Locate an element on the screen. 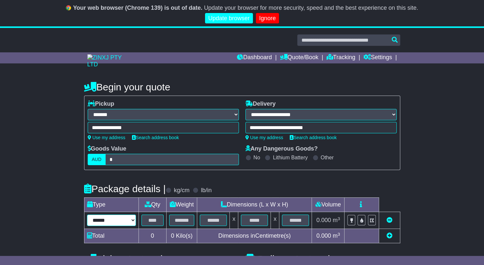 This screenshot has width=484, height=265. label: kg/cm is located at coordinates (181, 191).